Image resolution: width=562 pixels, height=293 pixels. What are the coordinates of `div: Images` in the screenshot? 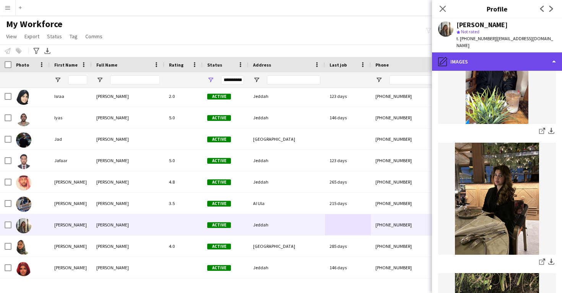 It's located at (497, 62).